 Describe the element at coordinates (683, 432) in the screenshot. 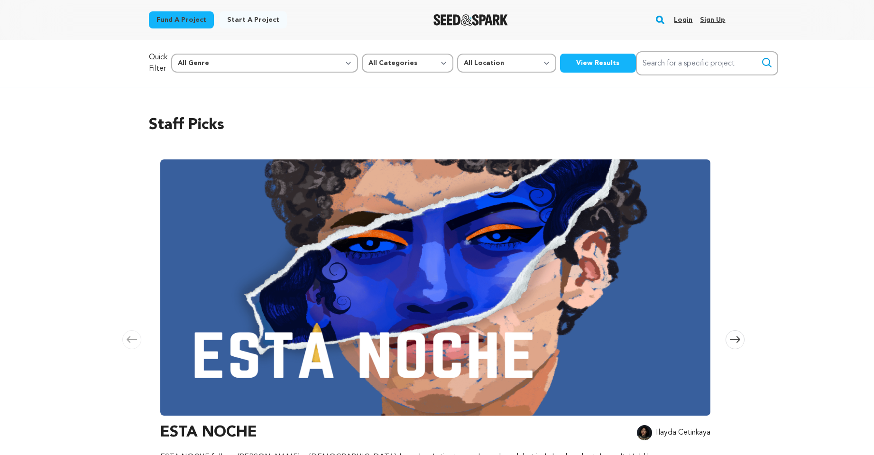

I see `p: Ilayda Cetinkaya` at that location.